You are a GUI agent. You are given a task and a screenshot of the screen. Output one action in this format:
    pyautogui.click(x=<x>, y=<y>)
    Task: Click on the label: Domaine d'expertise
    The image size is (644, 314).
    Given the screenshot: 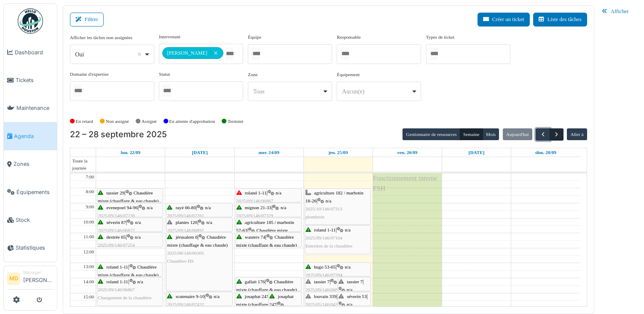 What is the action you would take?
    pyautogui.click(x=89, y=74)
    